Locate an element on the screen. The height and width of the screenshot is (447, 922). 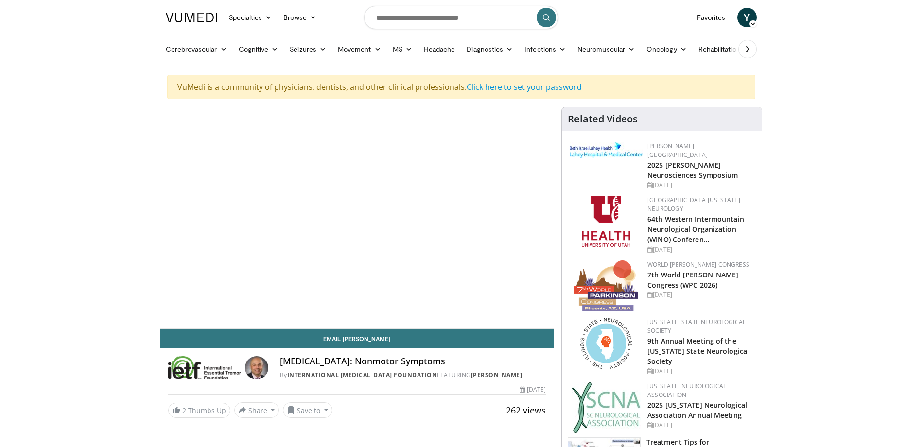
span: Y is located at coordinates (747, 17).